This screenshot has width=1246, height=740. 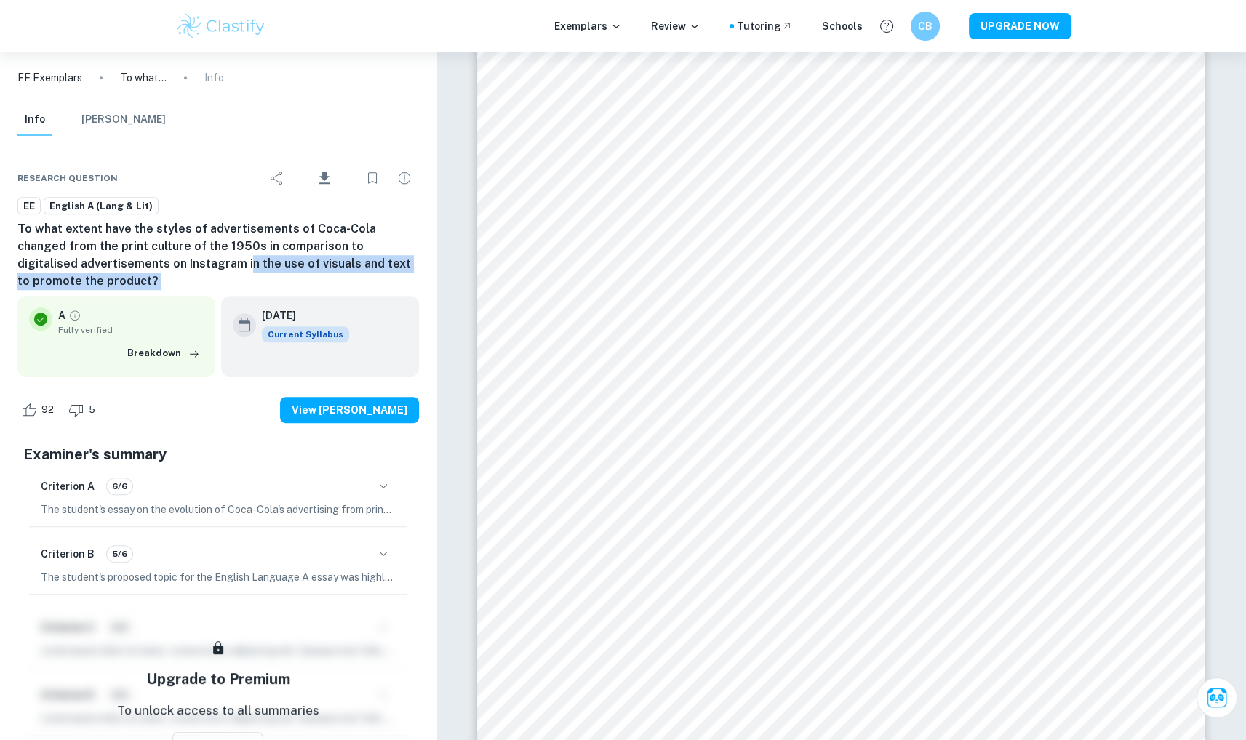 I want to click on p: A, so click(x=62, y=316).